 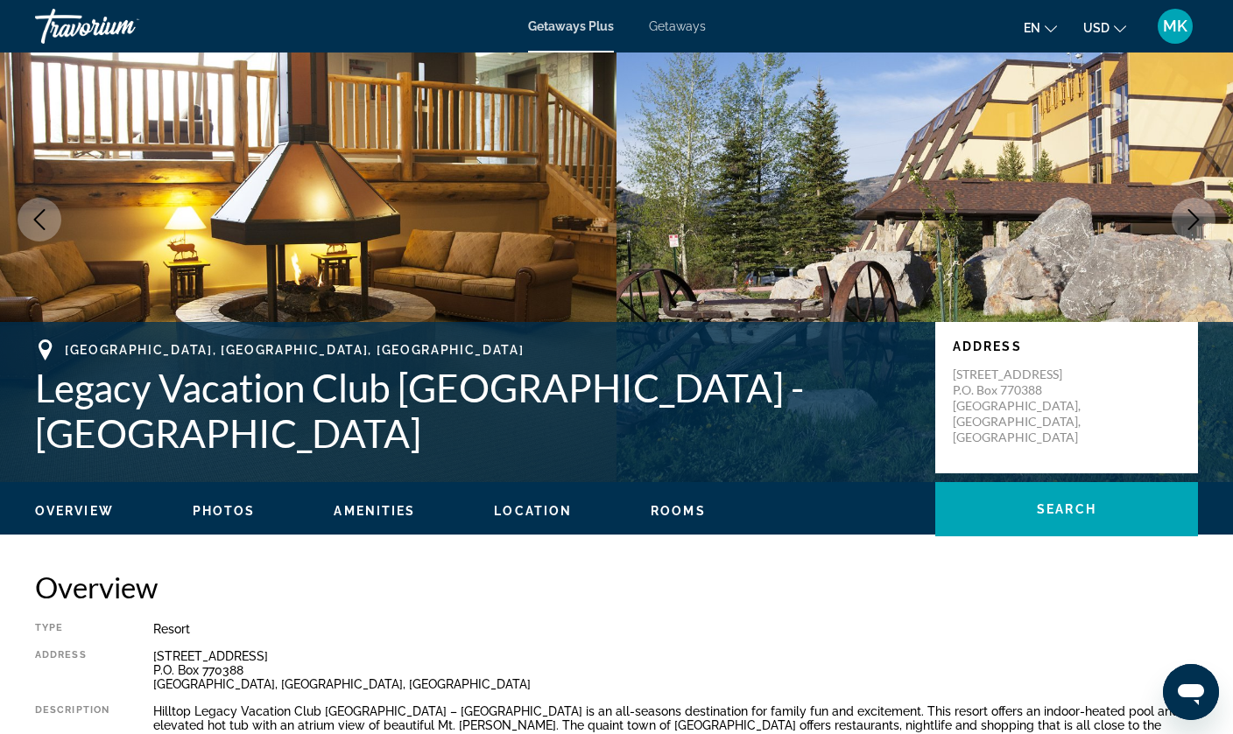 What do you see at coordinates (1175, 26) in the screenshot?
I see `button: User Menu` at bounding box center [1175, 26].